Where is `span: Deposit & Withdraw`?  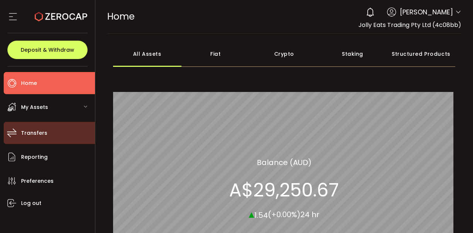 span: Deposit & Withdraw is located at coordinates (47, 50).